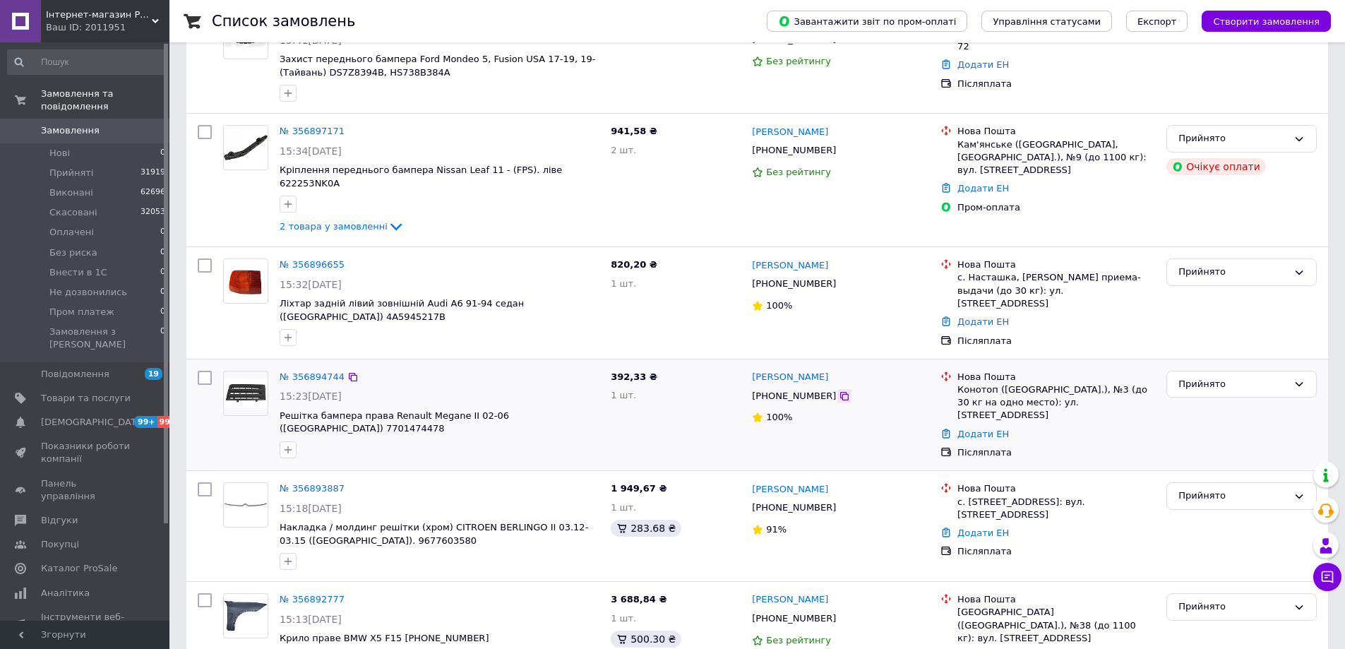 The width and height of the screenshot is (1345, 649). Describe the element at coordinates (437, 66) in the screenshot. I see `a: Захист переднього бампера Ford Mondeo 5, Fusion USA 17-19, 19- (Тайвань) DS7Z8394B, HS738B384A` at that location.